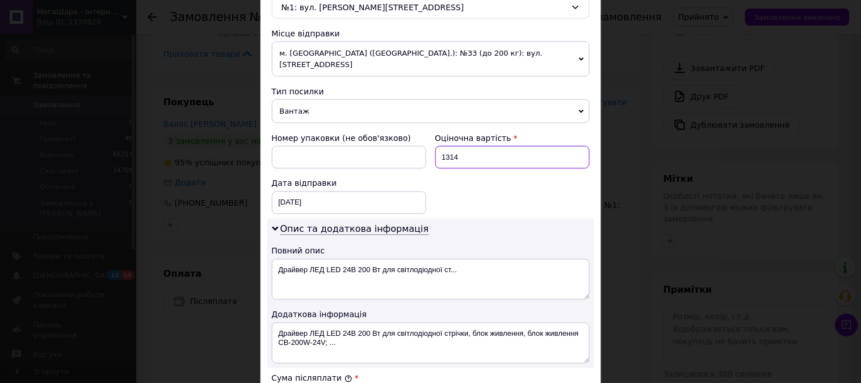 This screenshot has height=383, width=861. What do you see at coordinates (349, 183) in the screenshot?
I see `div: Дата відправки` at bounding box center [349, 183].